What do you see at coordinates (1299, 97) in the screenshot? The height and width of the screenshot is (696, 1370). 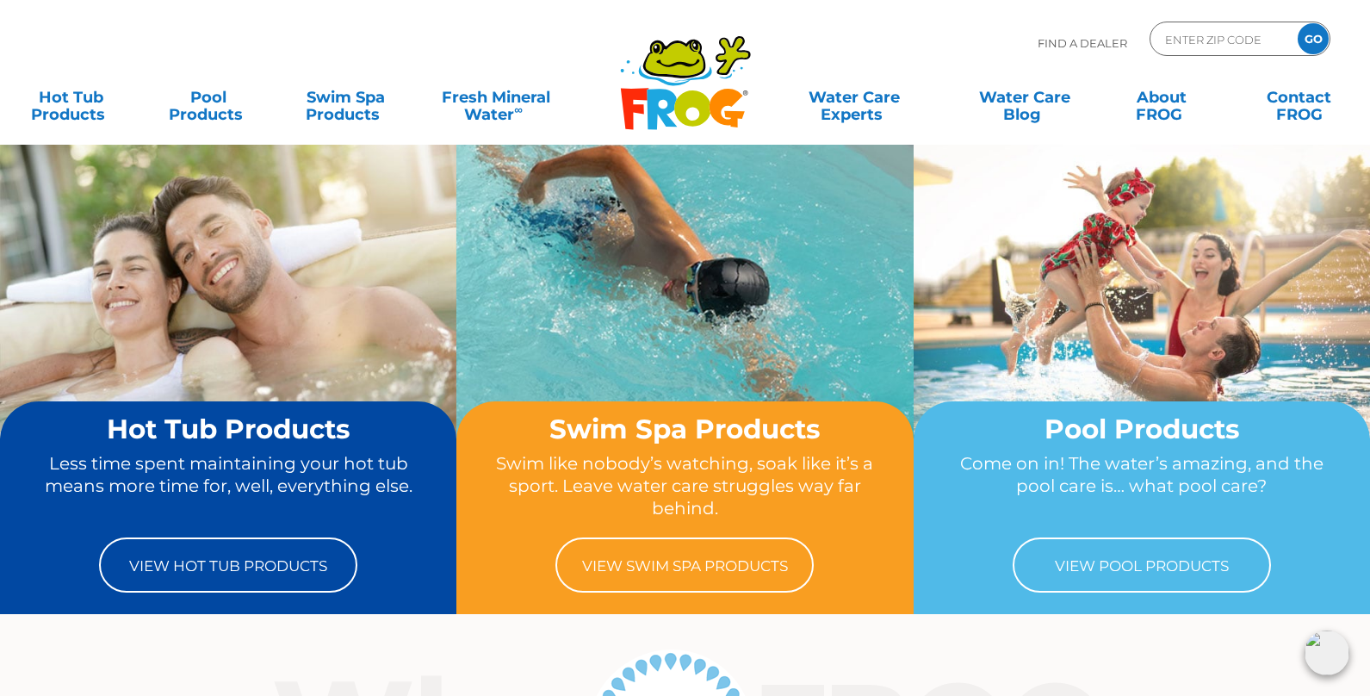 I see `a: ContactFROG` at bounding box center [1299, 97].